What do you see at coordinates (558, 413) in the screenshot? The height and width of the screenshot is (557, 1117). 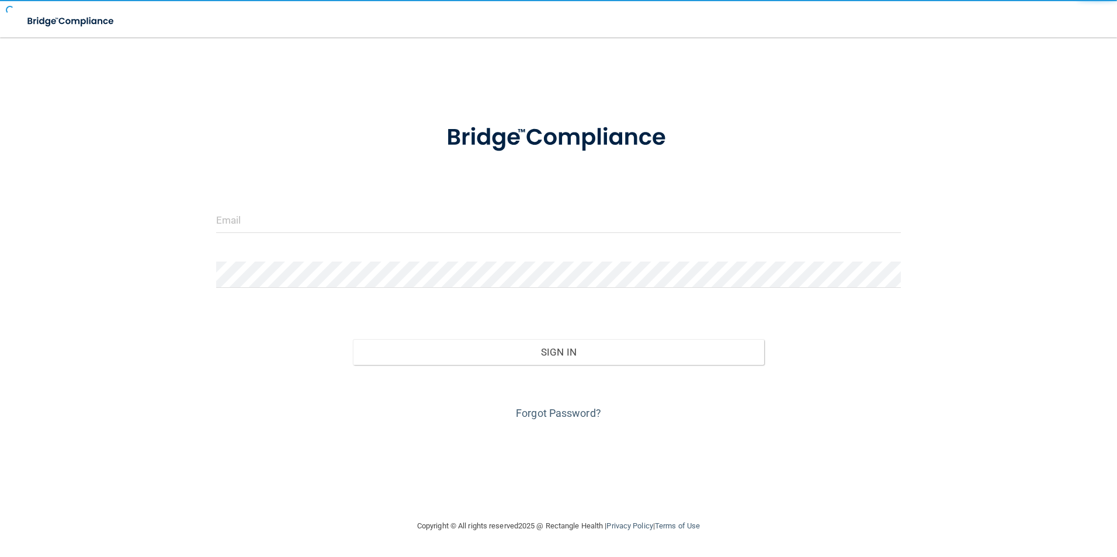 I see `a: Forgot Password?` at bounding box center [558, 413].